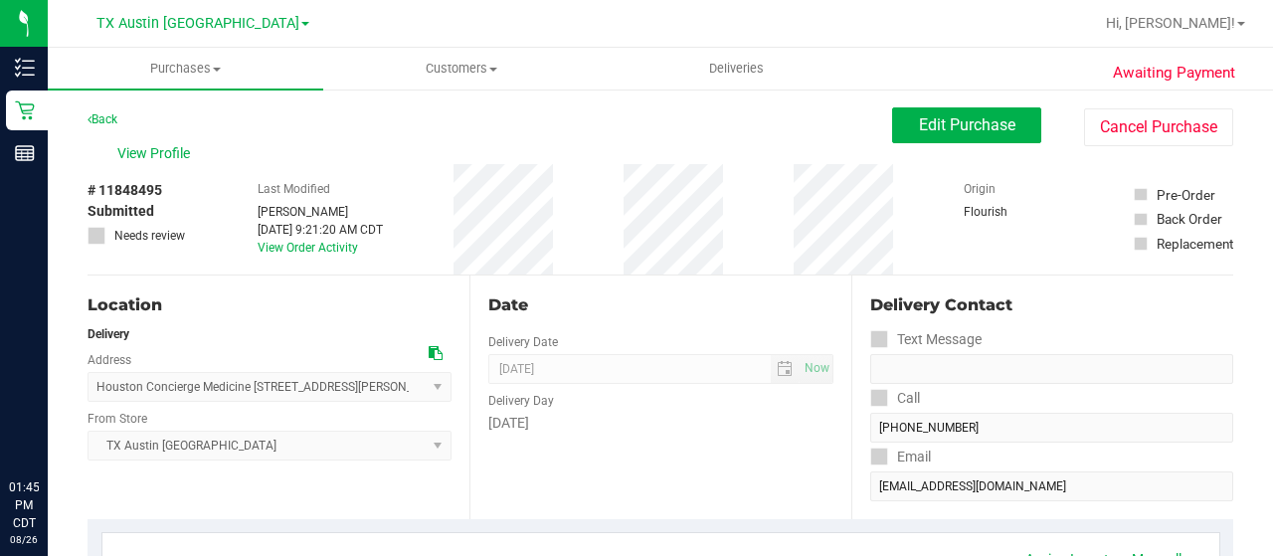 This screenshot has width=1273, height=556. What do you see at coordinates (157, 153) in the screenshot?
I see `span: View Profile` at bounding box center [157, 153].